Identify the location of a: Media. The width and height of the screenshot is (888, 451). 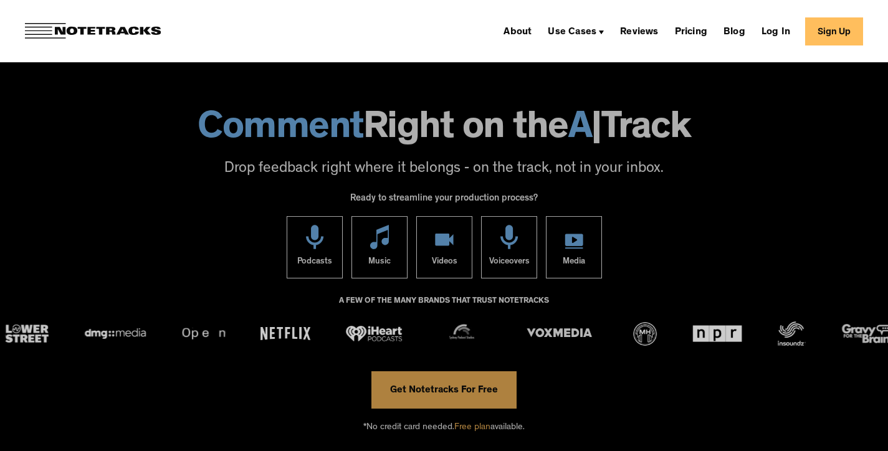
(574, 247).